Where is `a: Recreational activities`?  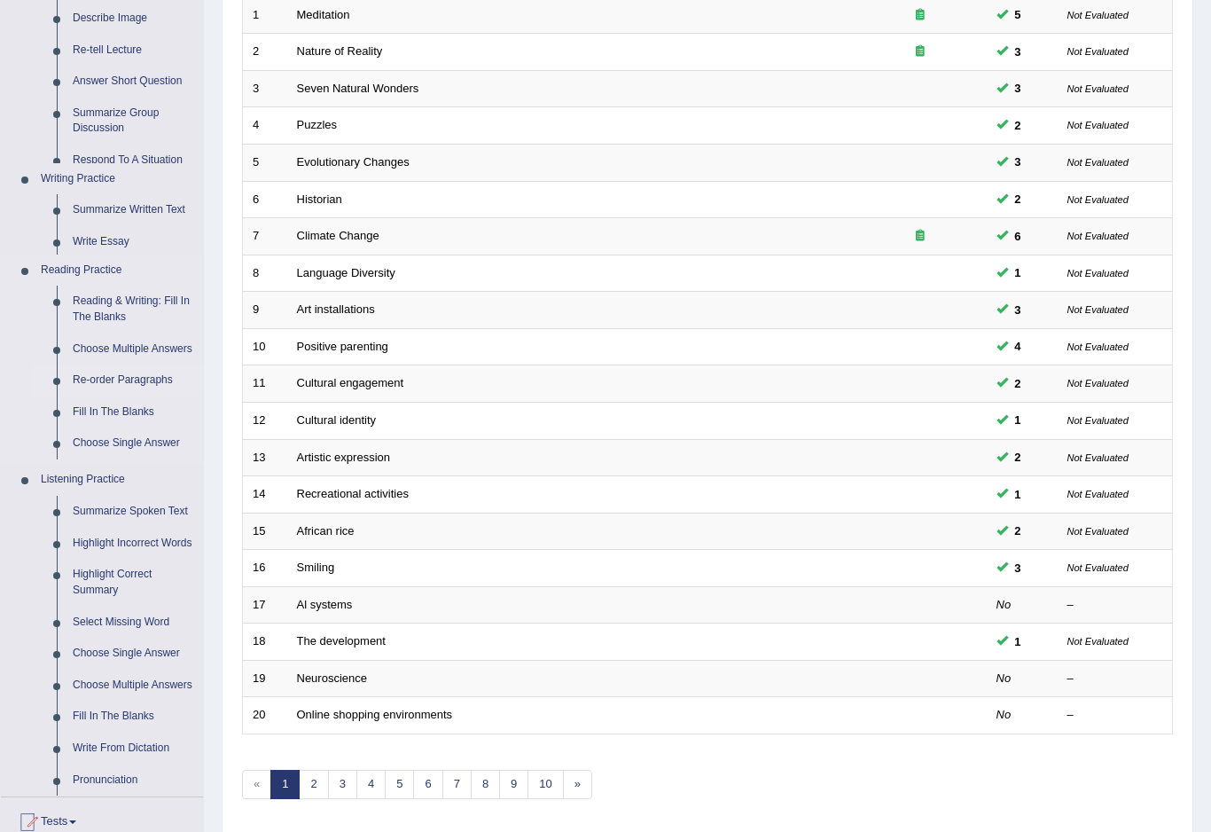
a: Recreational activities is located at coordinates (353, 493).